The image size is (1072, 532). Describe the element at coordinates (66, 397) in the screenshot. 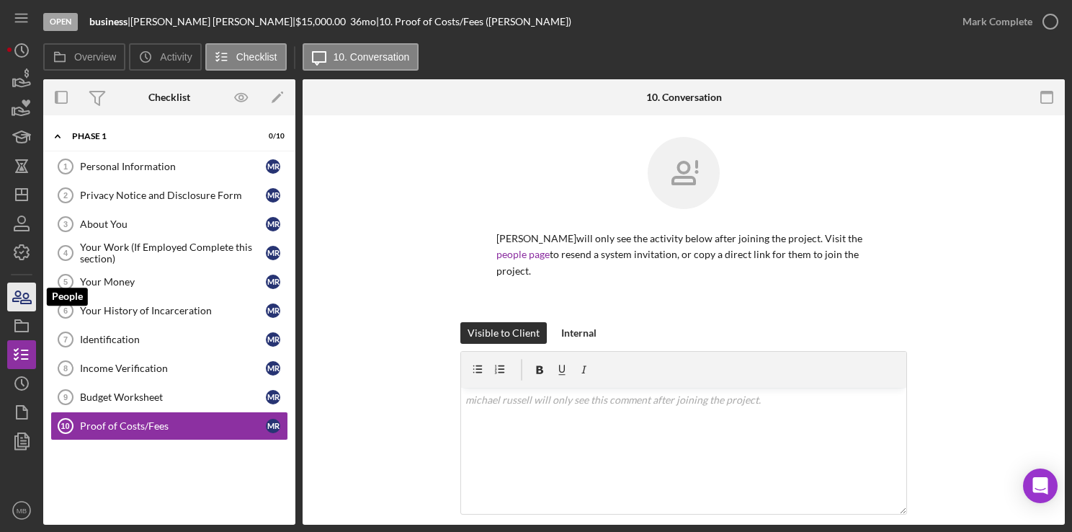

I see `tspan: 9` at that location.